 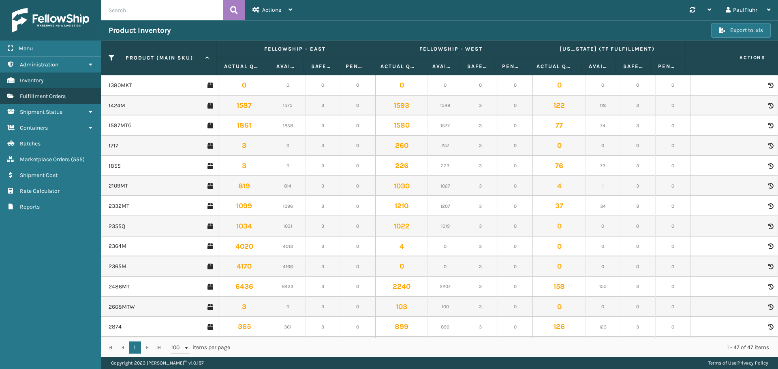 I want to click on td: 1, so click(x=515, y=347).